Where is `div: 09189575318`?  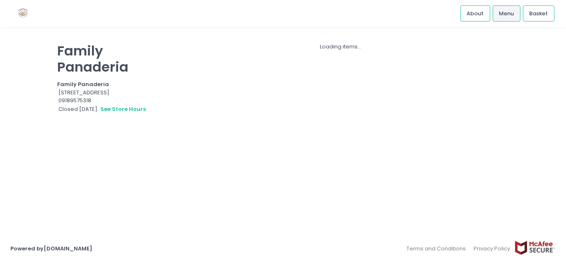
div: 09189575318 is located at coordinates (110, 101).